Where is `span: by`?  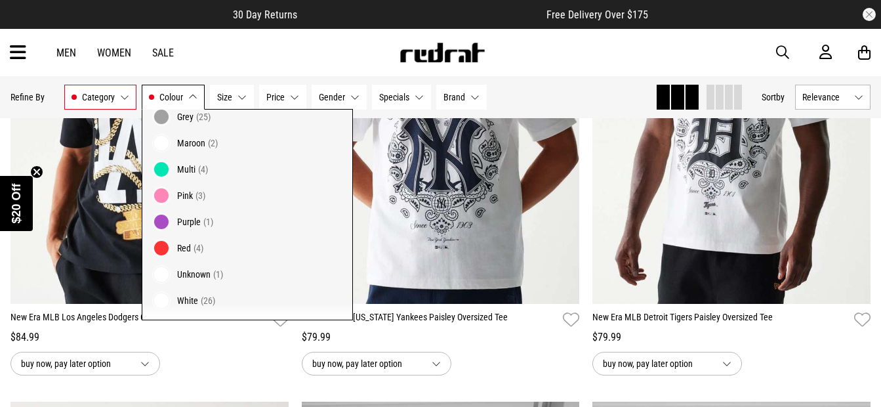
span: by is located at coordinates (780, 97).